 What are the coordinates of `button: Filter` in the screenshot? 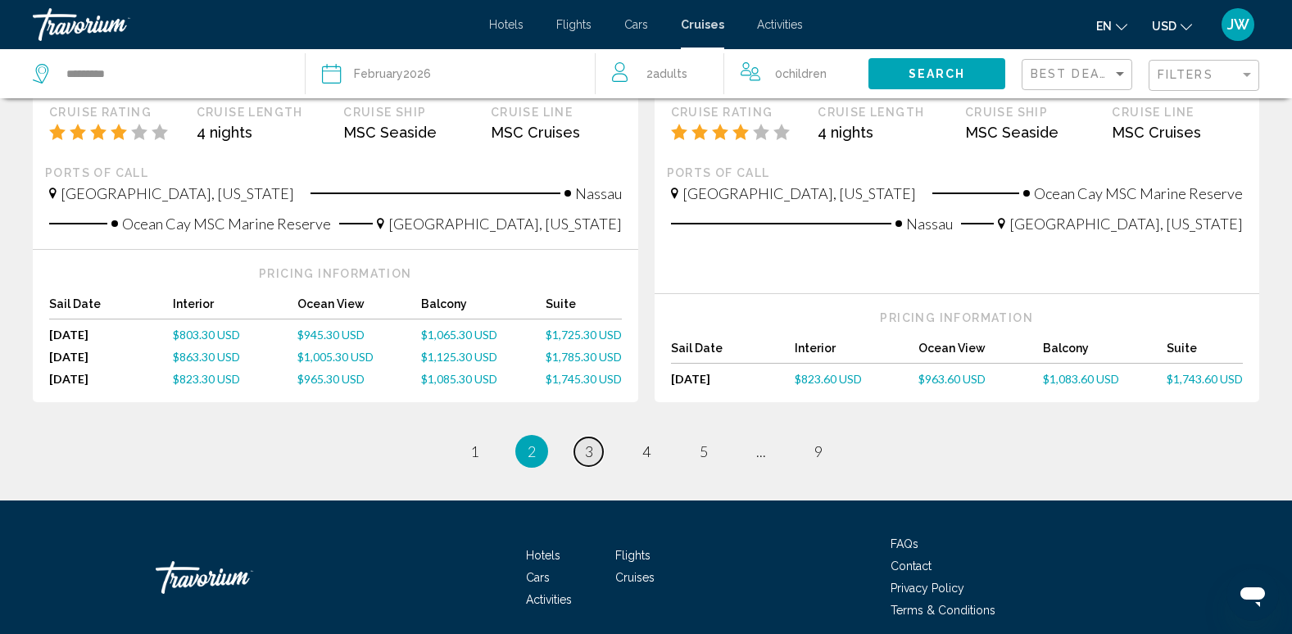 It's located at (1203, 75).